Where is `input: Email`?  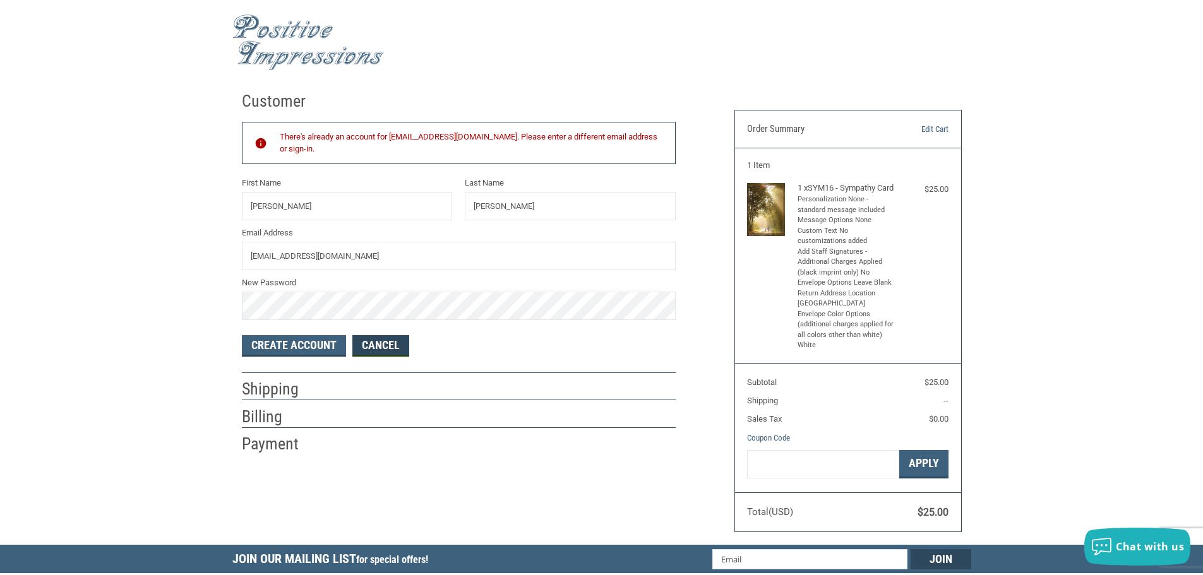
input: Email is located at coordinates (810, 560).